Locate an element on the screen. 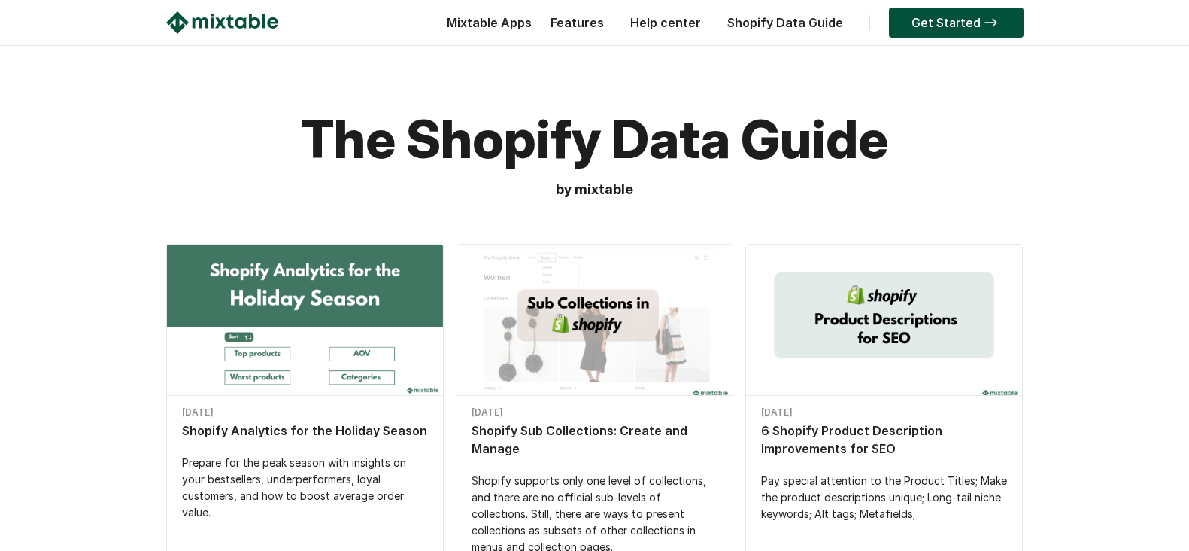  div: Mixtable Apps is located at coordinates (485, 26).